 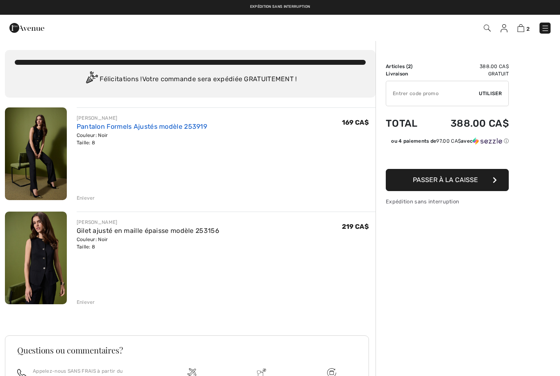 What do you see at coordinates (504, 28) in the screenshot?
I see `img: Mes infos` at bounding box center [504, 28].